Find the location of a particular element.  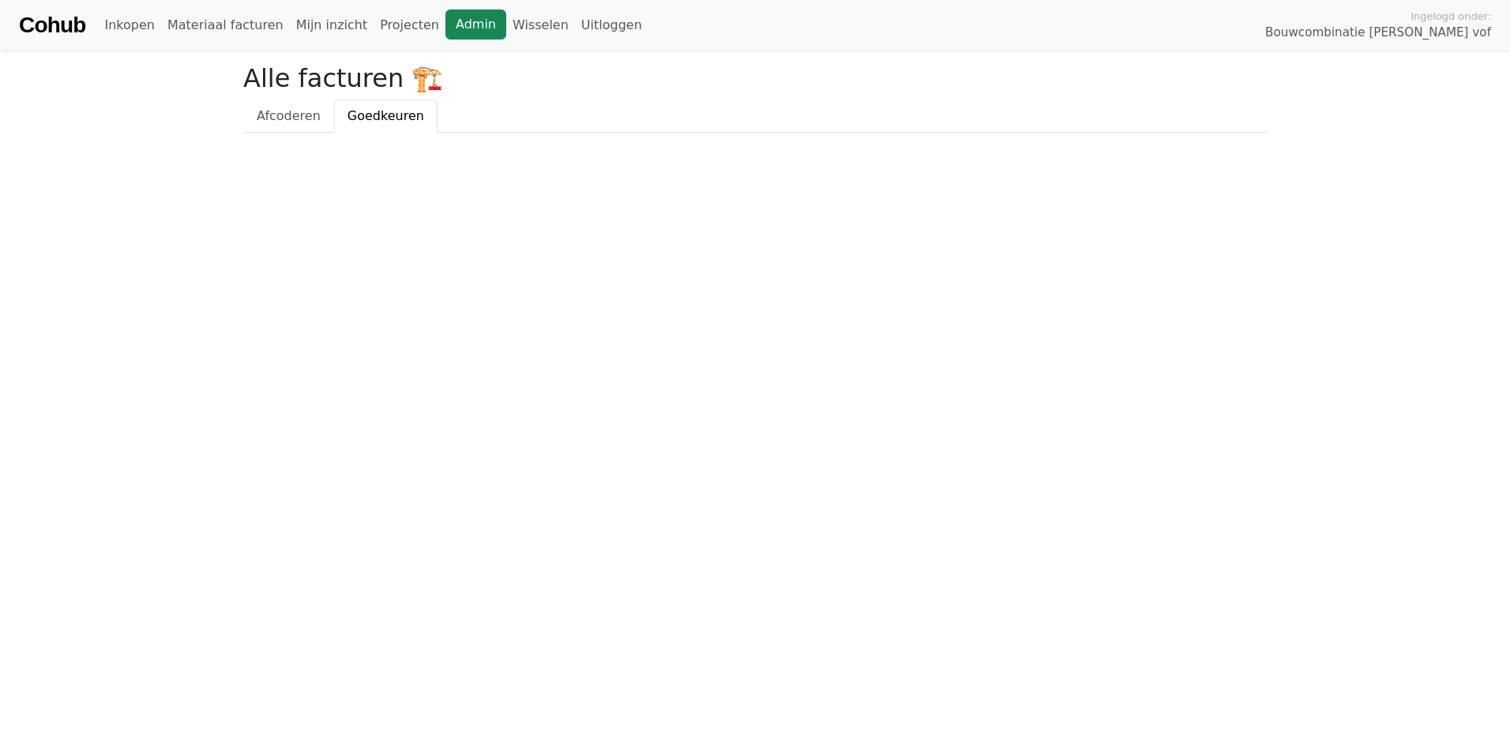

a: Mijn inzicht is located at coordinates (332, 25).